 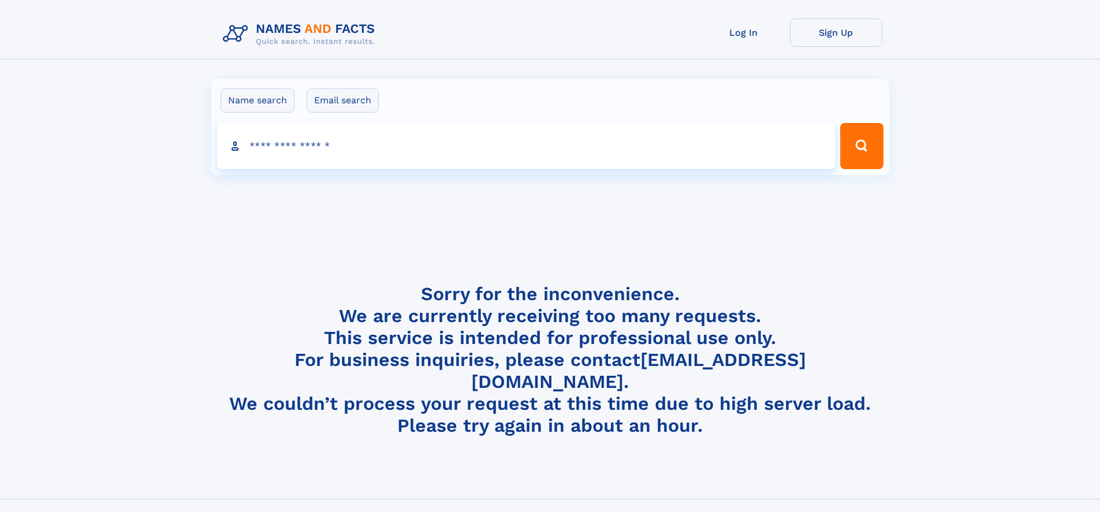 I want to click on label: Email search, so click(x=343, y=101).